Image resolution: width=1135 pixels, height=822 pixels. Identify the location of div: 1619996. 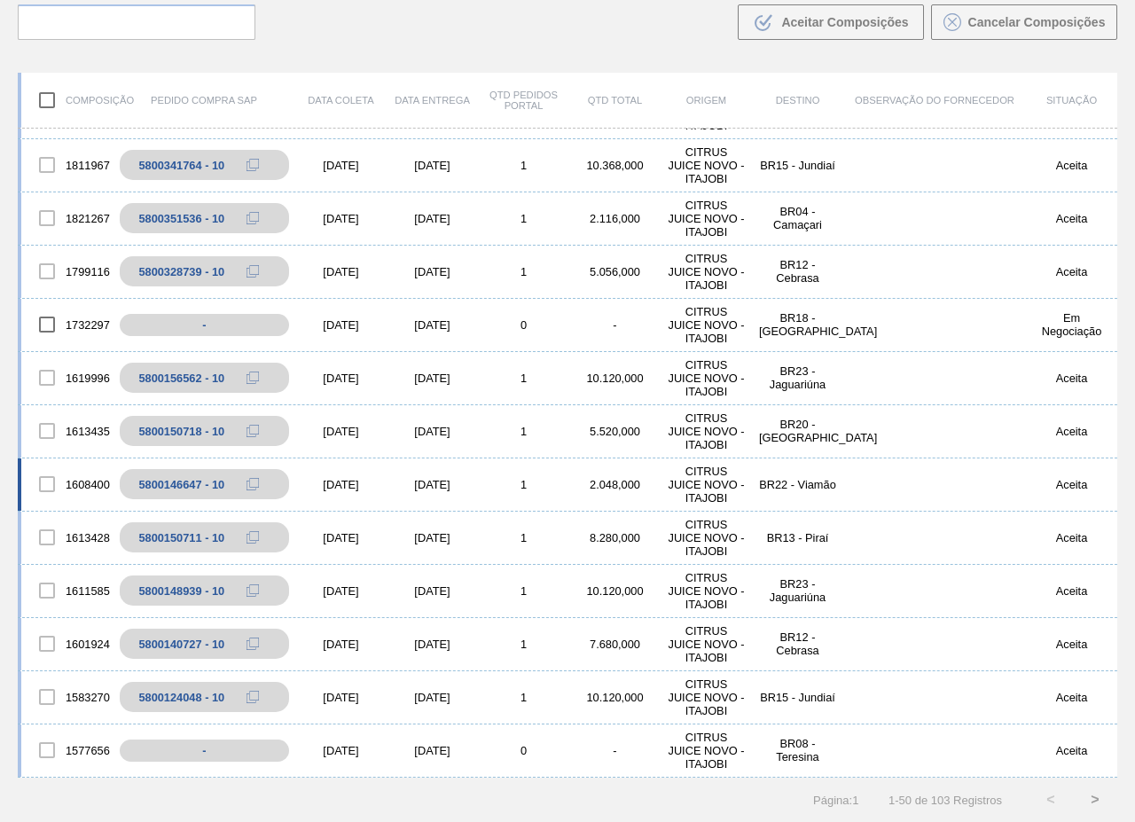
(66, 378).